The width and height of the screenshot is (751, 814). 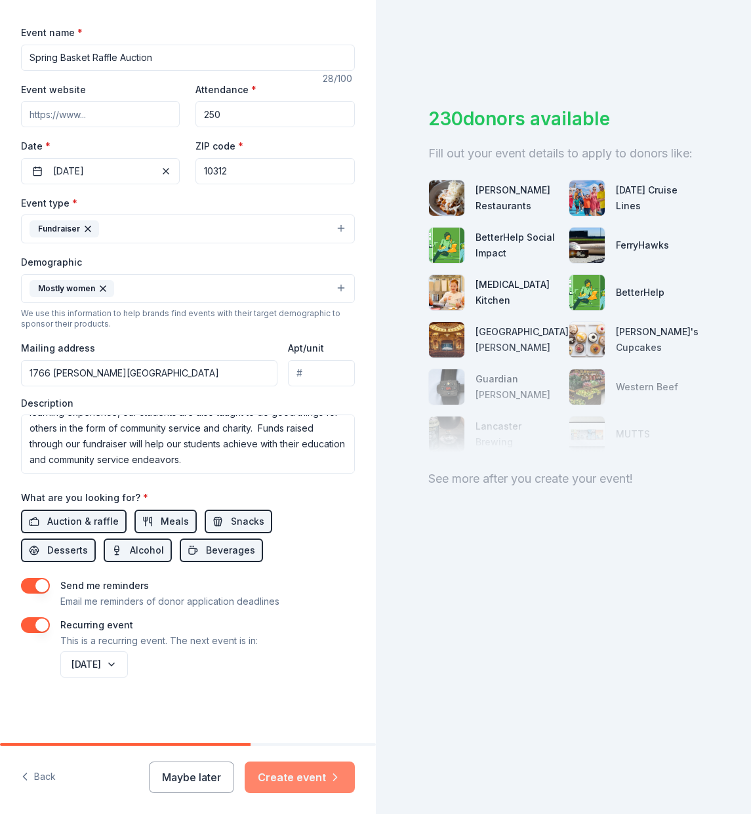 What do you see at coordinates (192, 777) in the screenshot?
I see `button: Maybe later` at bounding box center [192, 777].